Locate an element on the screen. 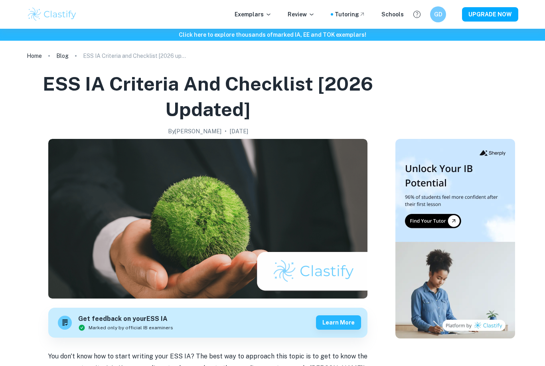 Image resolution: width=545 pixels, height=366 pixels. p: ESS IA Criteria and Checklist [2026 updated] is located at coordinates (135, 56).